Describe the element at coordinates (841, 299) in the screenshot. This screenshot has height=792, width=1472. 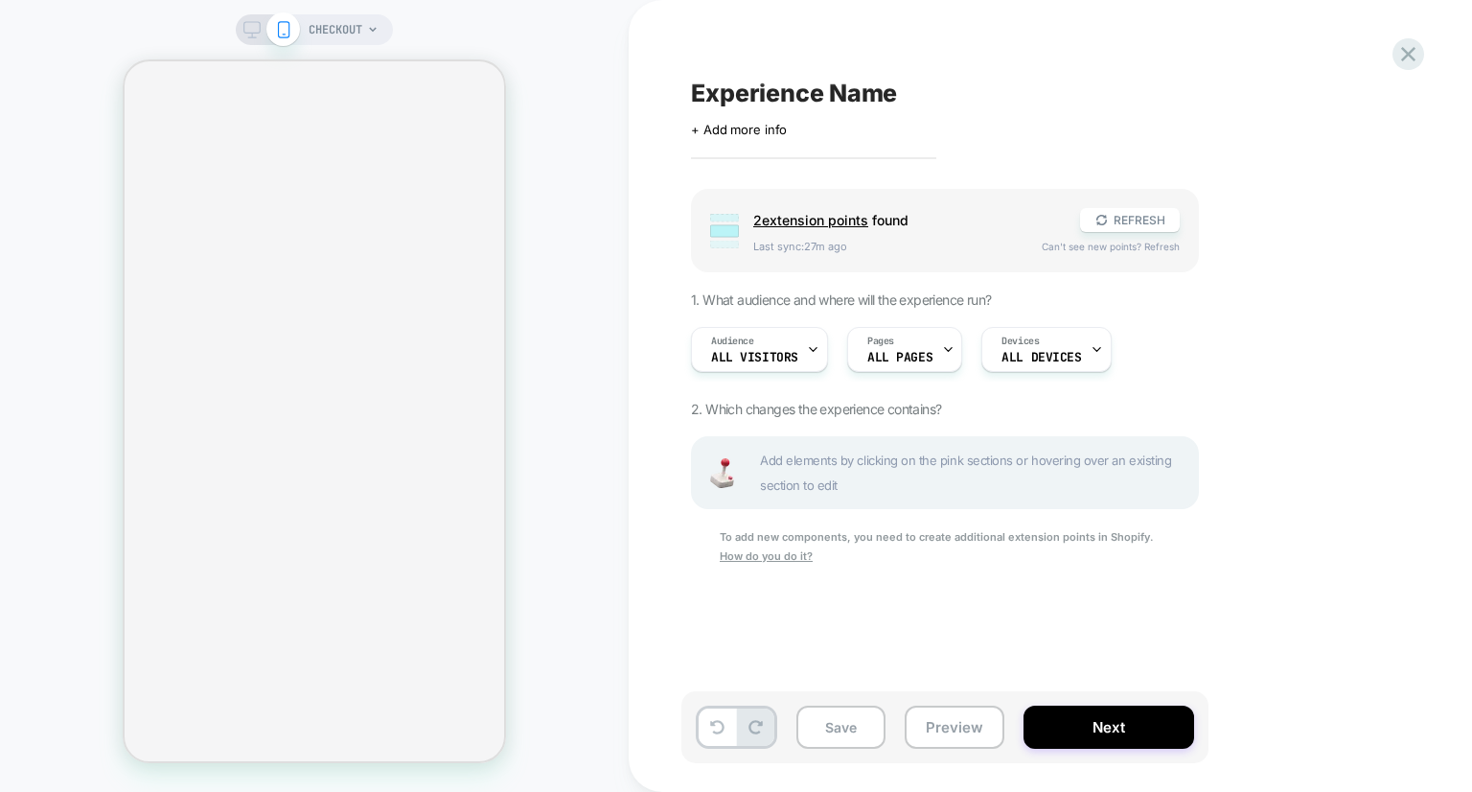
I see `span: 1. What audience and where will the experience run?` at that location.